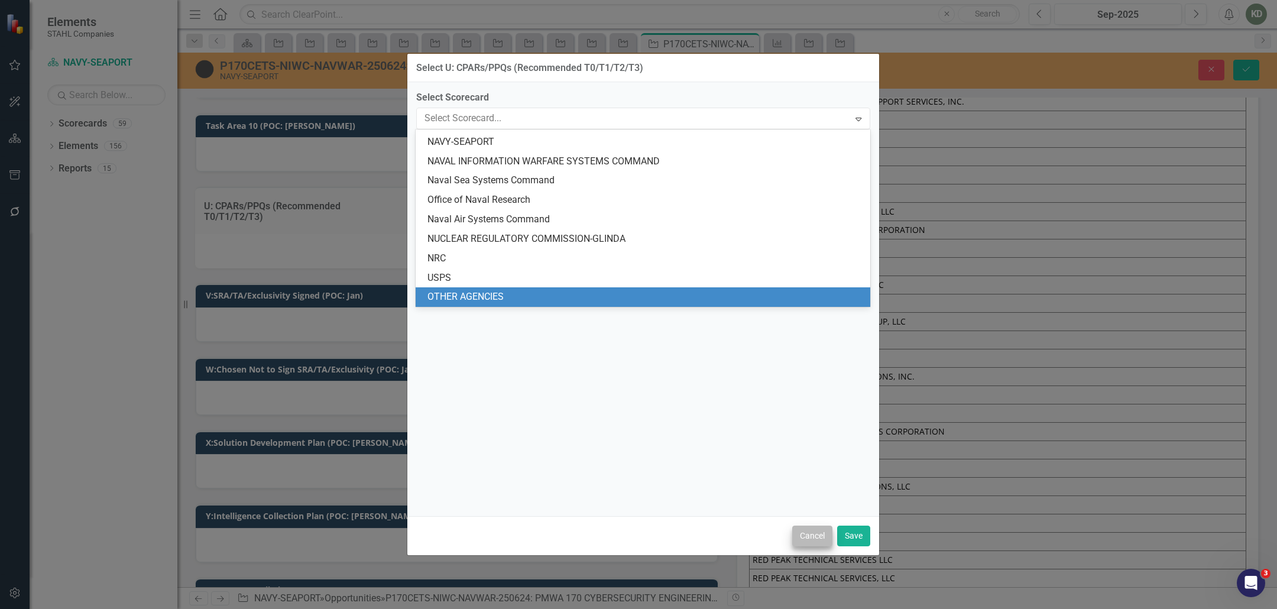  Describe the element at coordinates (812, 536) in the screenshot. I see `button: Cancel` at that location.